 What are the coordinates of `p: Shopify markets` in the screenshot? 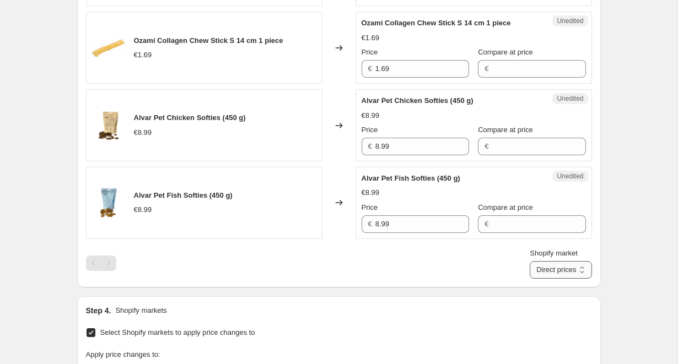 It's located at (141, 311).